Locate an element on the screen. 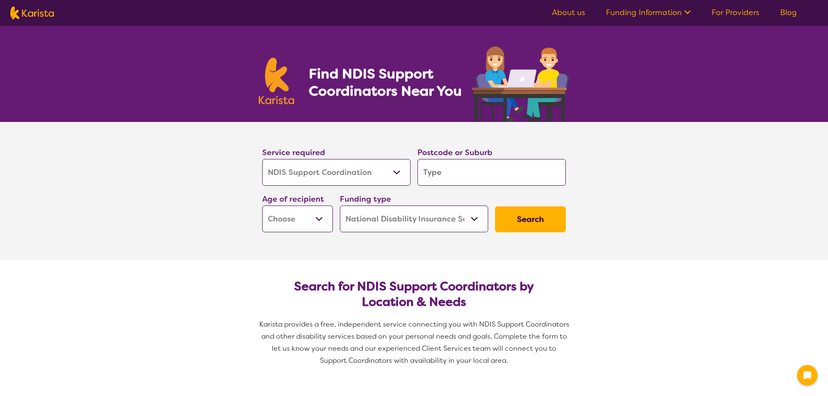 This screenshot has height=396, width=828. label: Funding type is located at coordinates (365, 199).